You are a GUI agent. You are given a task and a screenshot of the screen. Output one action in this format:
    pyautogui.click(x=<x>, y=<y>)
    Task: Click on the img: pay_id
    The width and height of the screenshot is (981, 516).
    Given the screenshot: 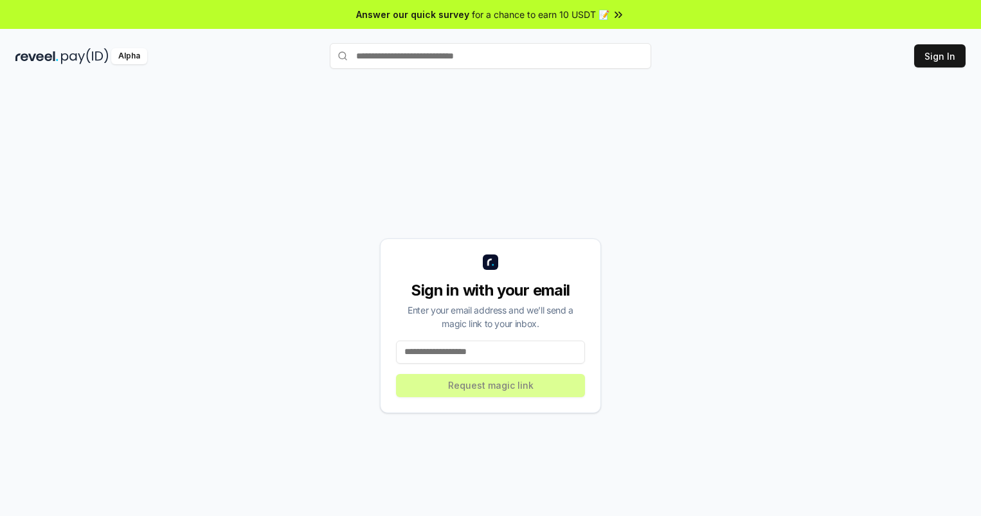 What is the action you would take?
    pyautogui.click(x=85, y=56)
    